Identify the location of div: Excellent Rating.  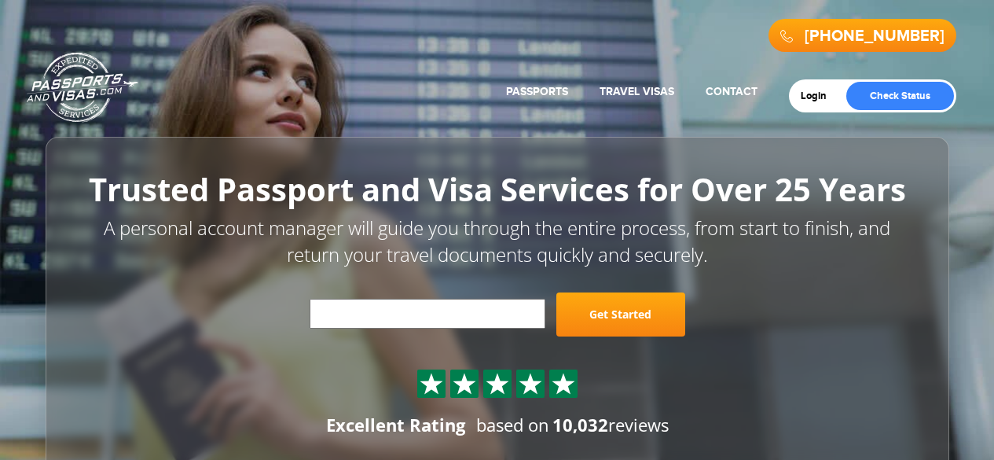
(395, 424).